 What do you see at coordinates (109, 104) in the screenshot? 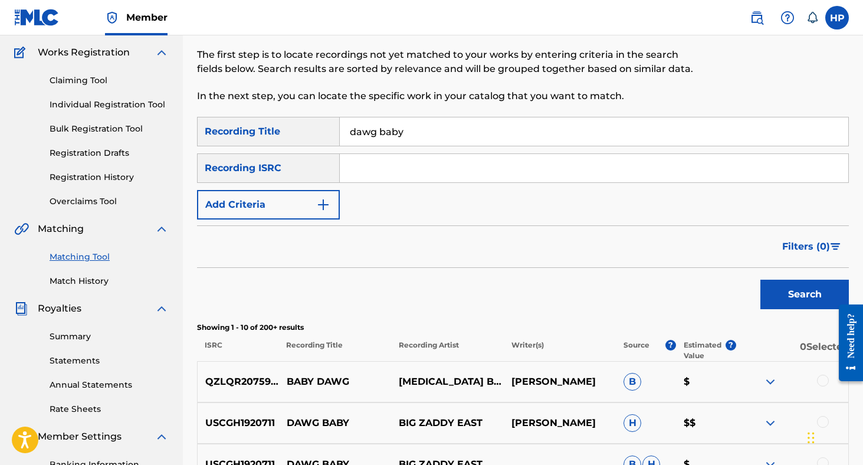
I see `a: Individual Registration Tool` at bounding box center [109, 104].